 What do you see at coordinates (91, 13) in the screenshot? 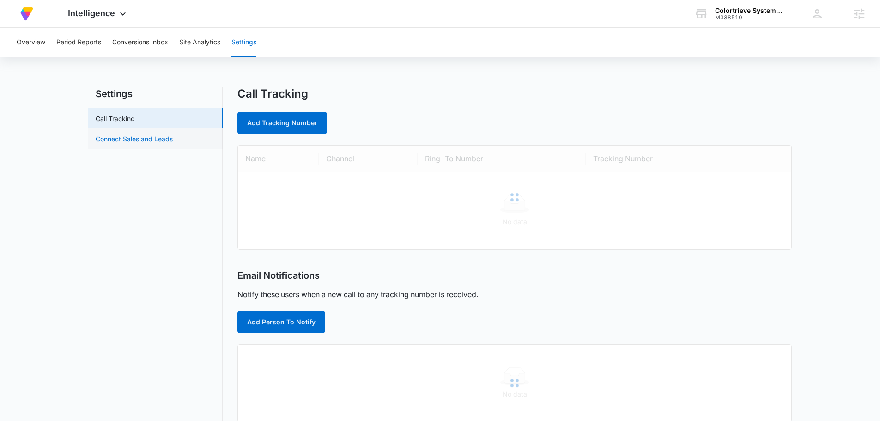
I see `span: Intelligence` at bounding box center [91, 13].